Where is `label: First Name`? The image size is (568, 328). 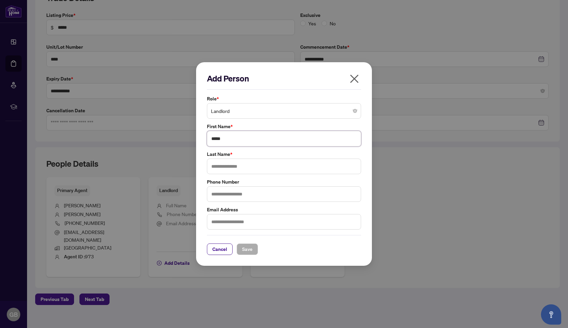
label: First Name is located at coordinates (284, 126).